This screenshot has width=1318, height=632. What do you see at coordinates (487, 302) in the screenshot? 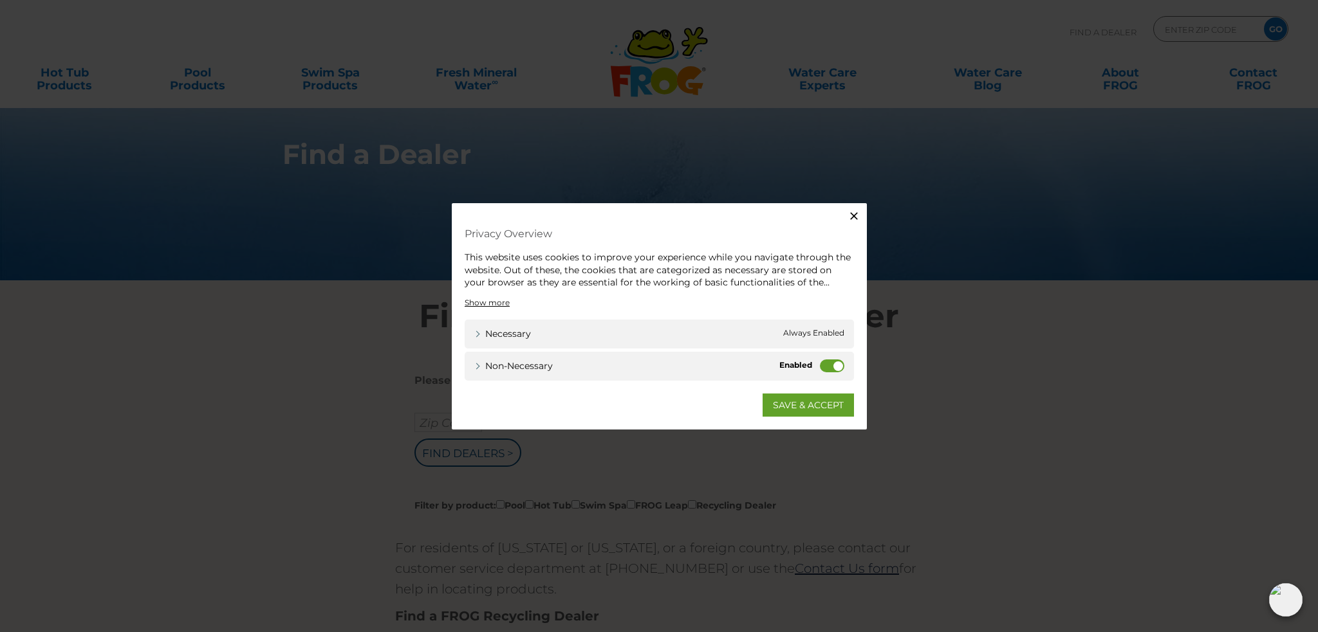
I see `a: Show more` at bounding box center [487, 302].